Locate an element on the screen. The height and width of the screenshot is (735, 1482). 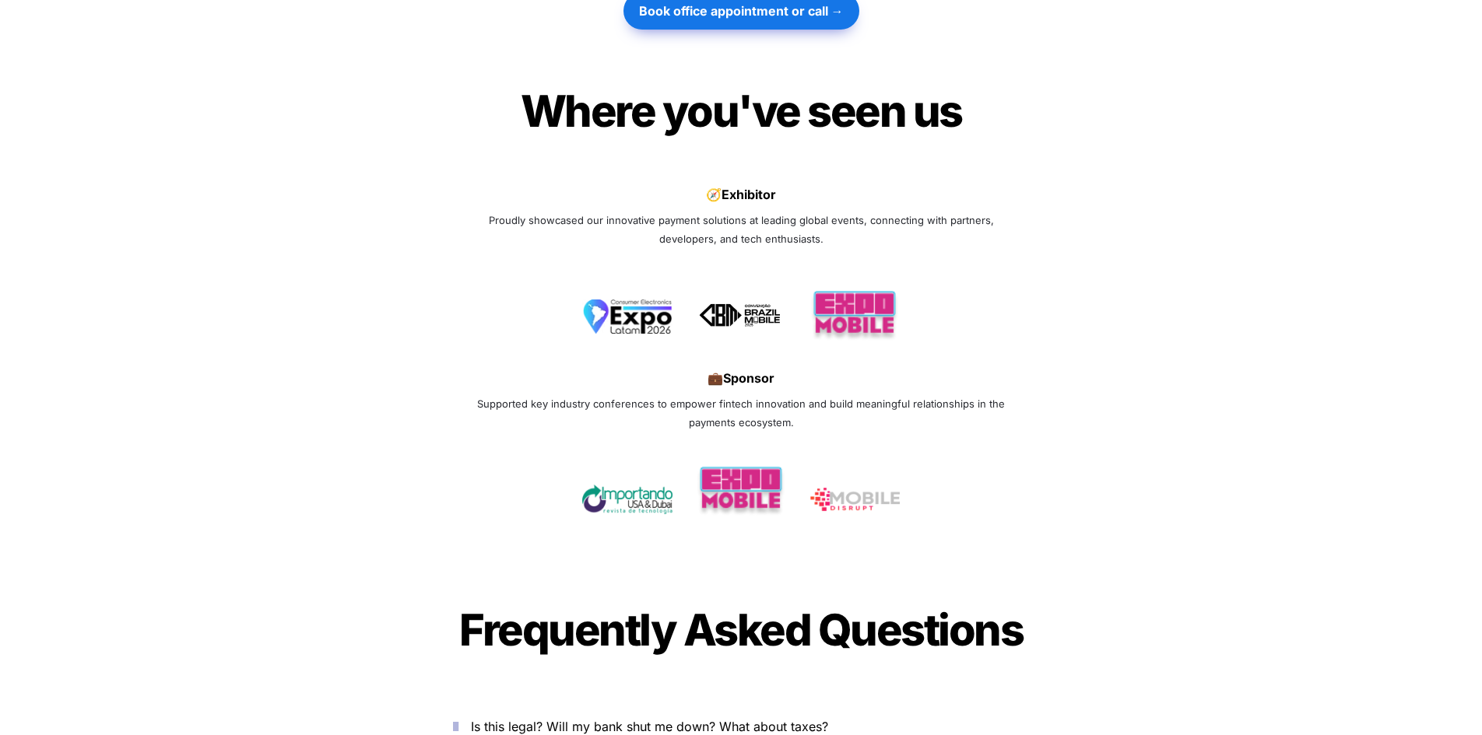
span: Supported key industry conferences to empower fintech innovation and build meaningful relationshi... is located at coordinates (742, 413).